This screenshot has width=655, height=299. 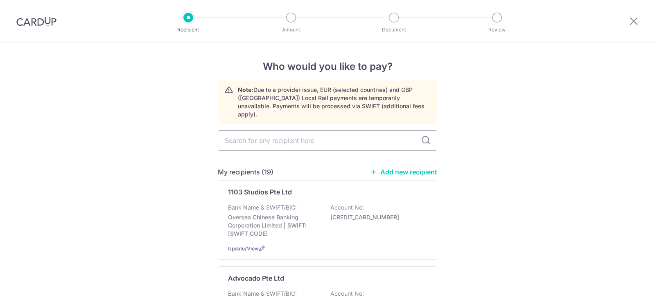 What do you see at coordinates (403, 172) in the screenshot?
I see `a: Add new recipient` at bounding box center [403, 172].